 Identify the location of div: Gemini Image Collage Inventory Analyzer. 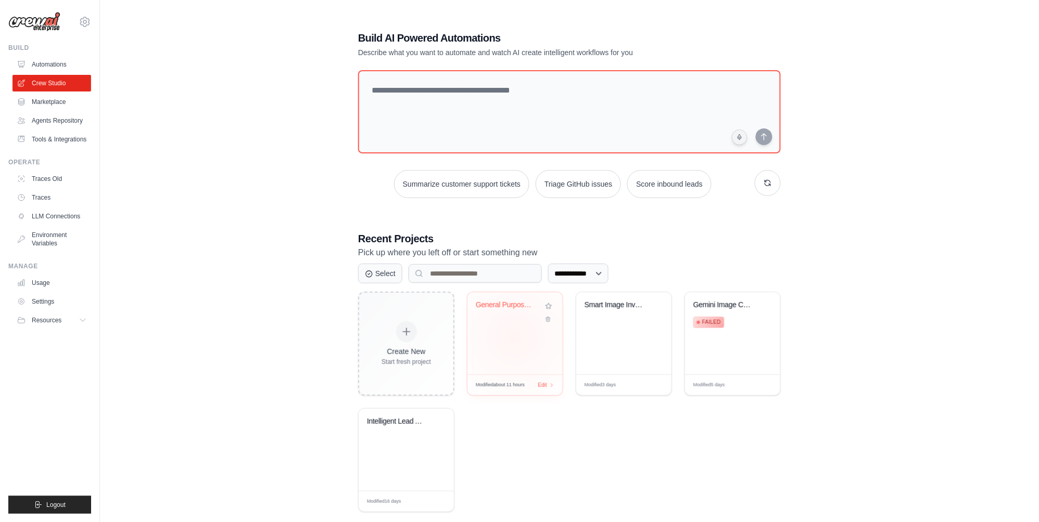
(724, 305).